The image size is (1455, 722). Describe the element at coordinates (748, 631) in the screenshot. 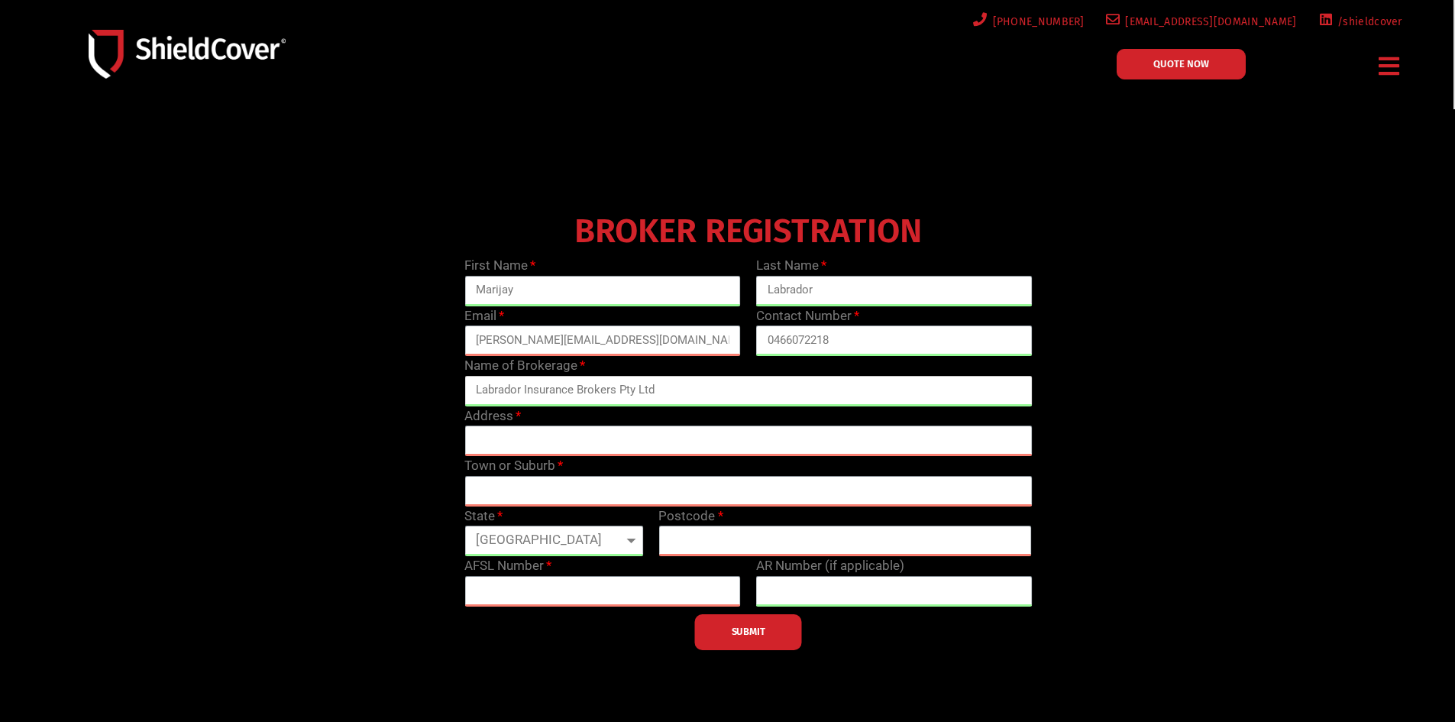

I see `span: SUBMIT` at that location.